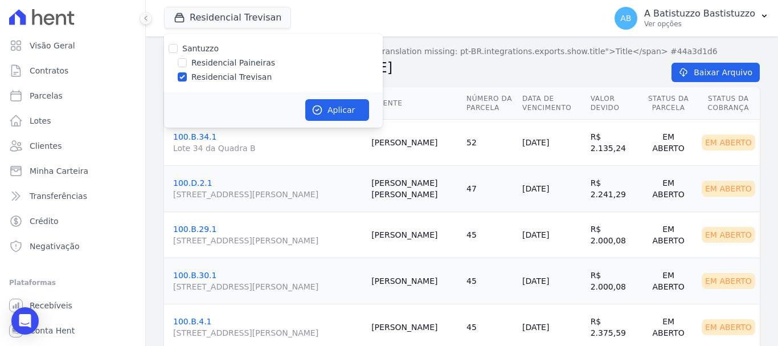  What do you see at coordinates (72, 305) in the screenshot?
I see `a: Recebíveis` at bounding box center [72, 305].